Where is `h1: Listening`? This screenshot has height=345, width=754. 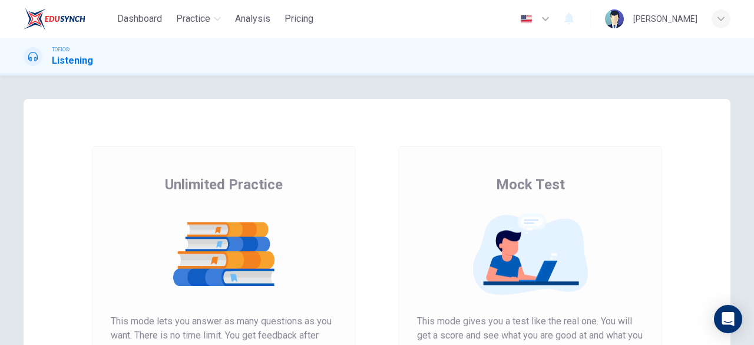
h1: Listening is located at coordinates (72, 61).